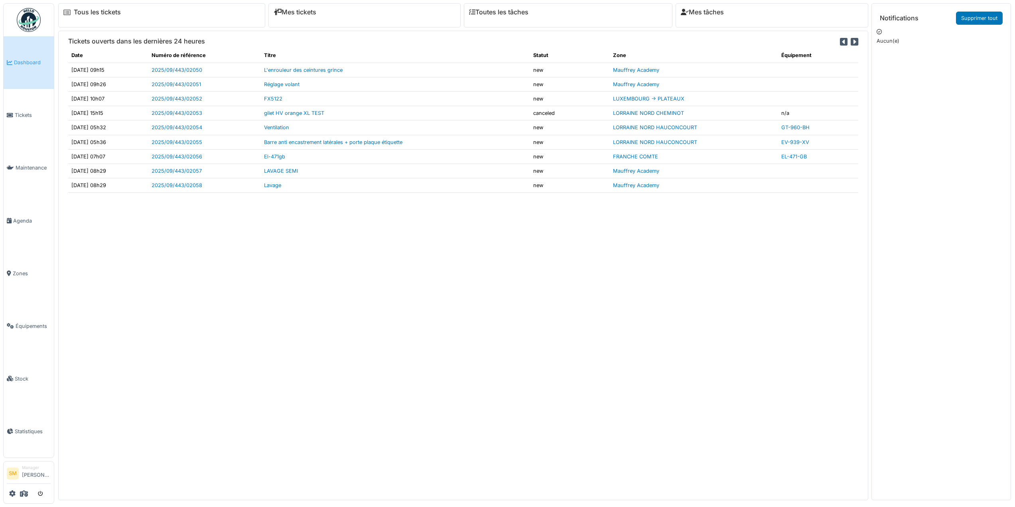  What do you see at coordinates (29, 431) in the screenshot?
I see `a: Statistiques` at bounding box center [29, 431].